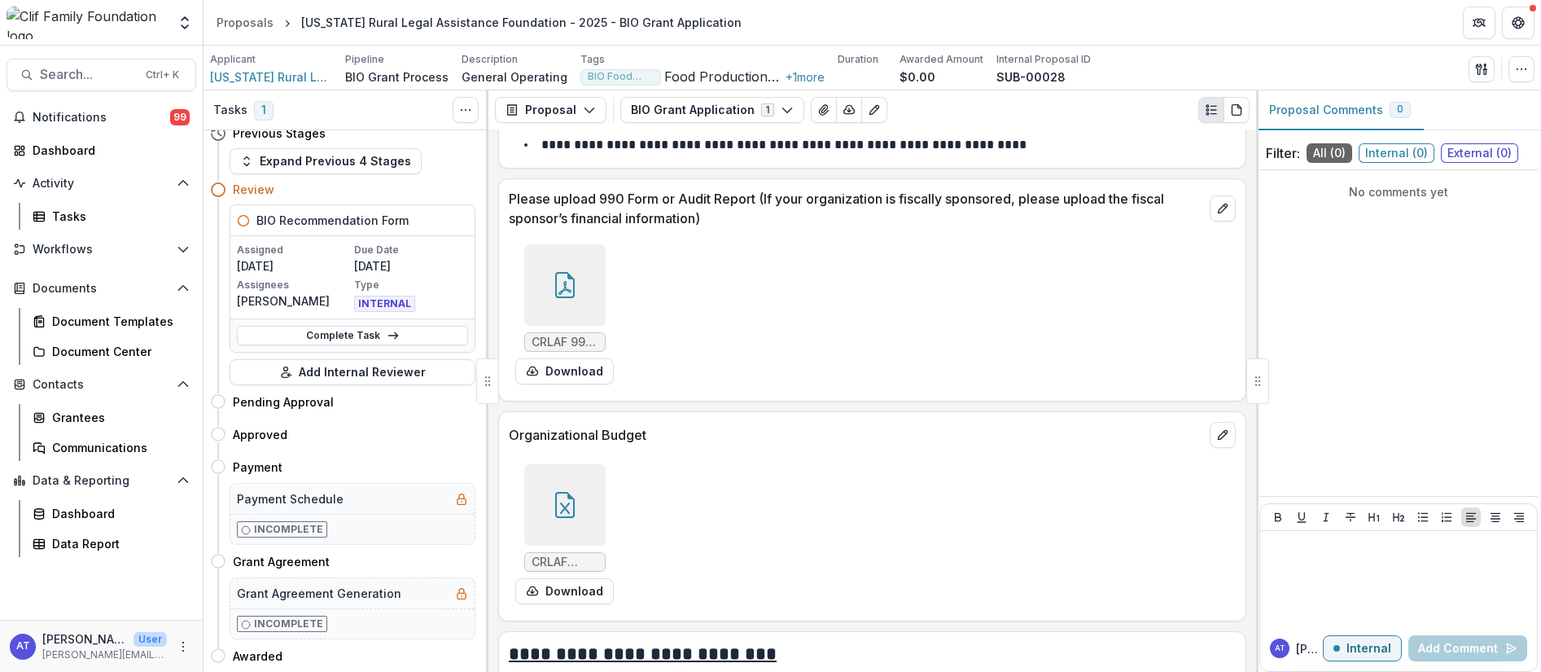  Describe the element at coordinates (384, 304) in the screenshot. I see `span: INTERNAL` at that location.